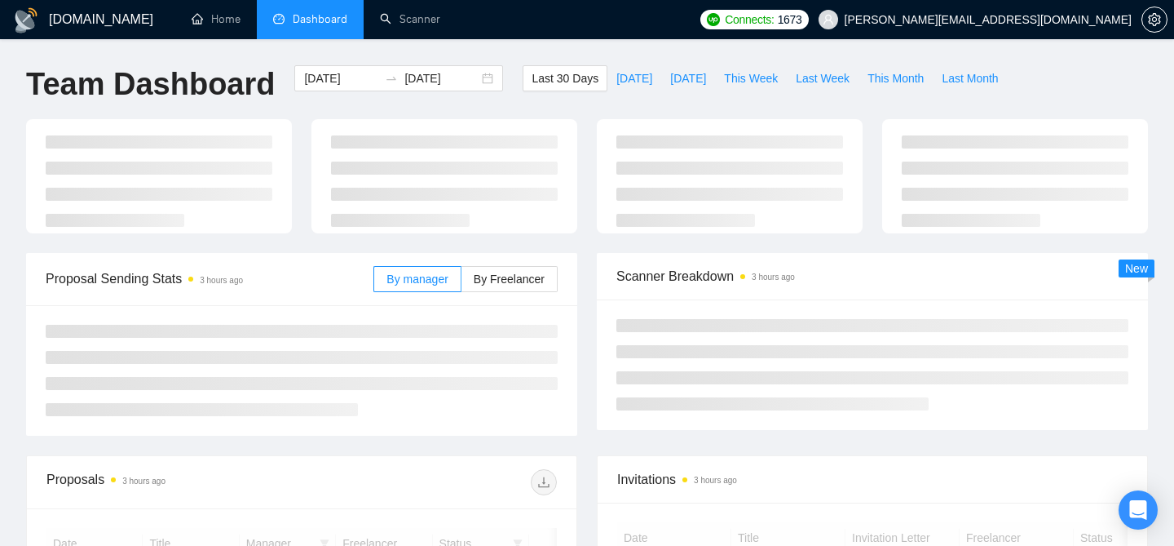  Describe the element at coordinates (873, 276) in the screenshot. I see `span: Scanner Breakdown` at that location.